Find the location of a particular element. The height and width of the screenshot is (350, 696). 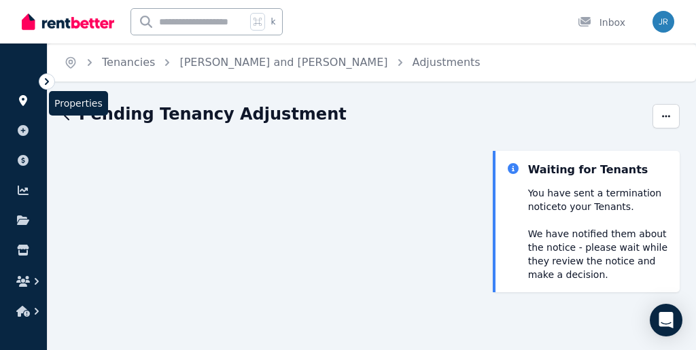

div: Waiting for Tenants is located at coordinates (588, 170).